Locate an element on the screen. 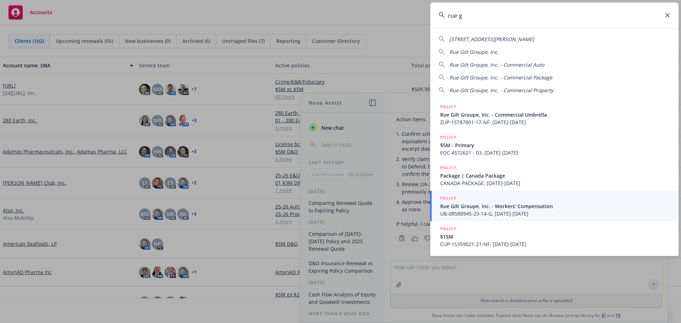 The width and height of the screenshot is (681, 323). span: $5M - Primary is located at coordinates (555, 145).